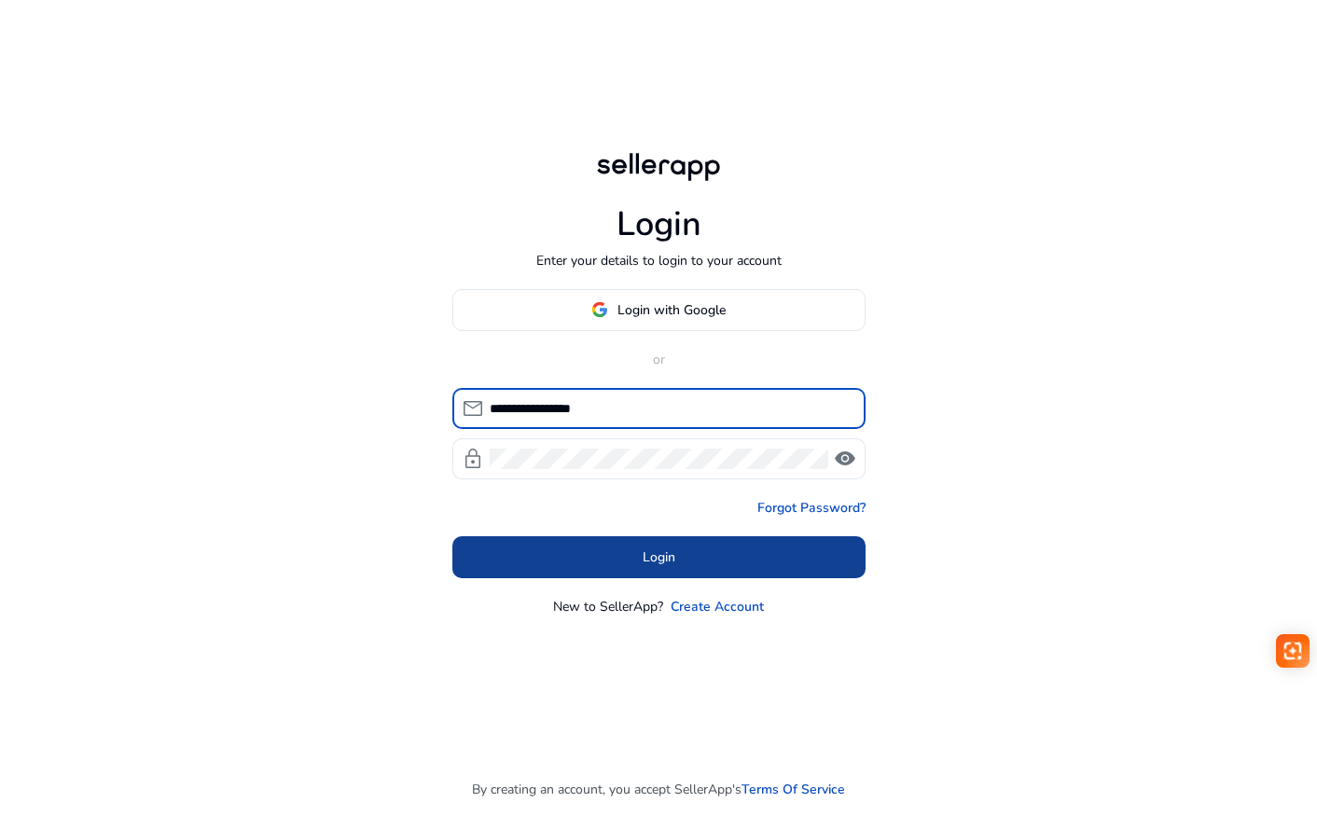 This screenshot has width=1317, height=816. What do you see at coordinates (659, 557) in the screenshot?
I see `button: Login` at bounding box center [659, 557].